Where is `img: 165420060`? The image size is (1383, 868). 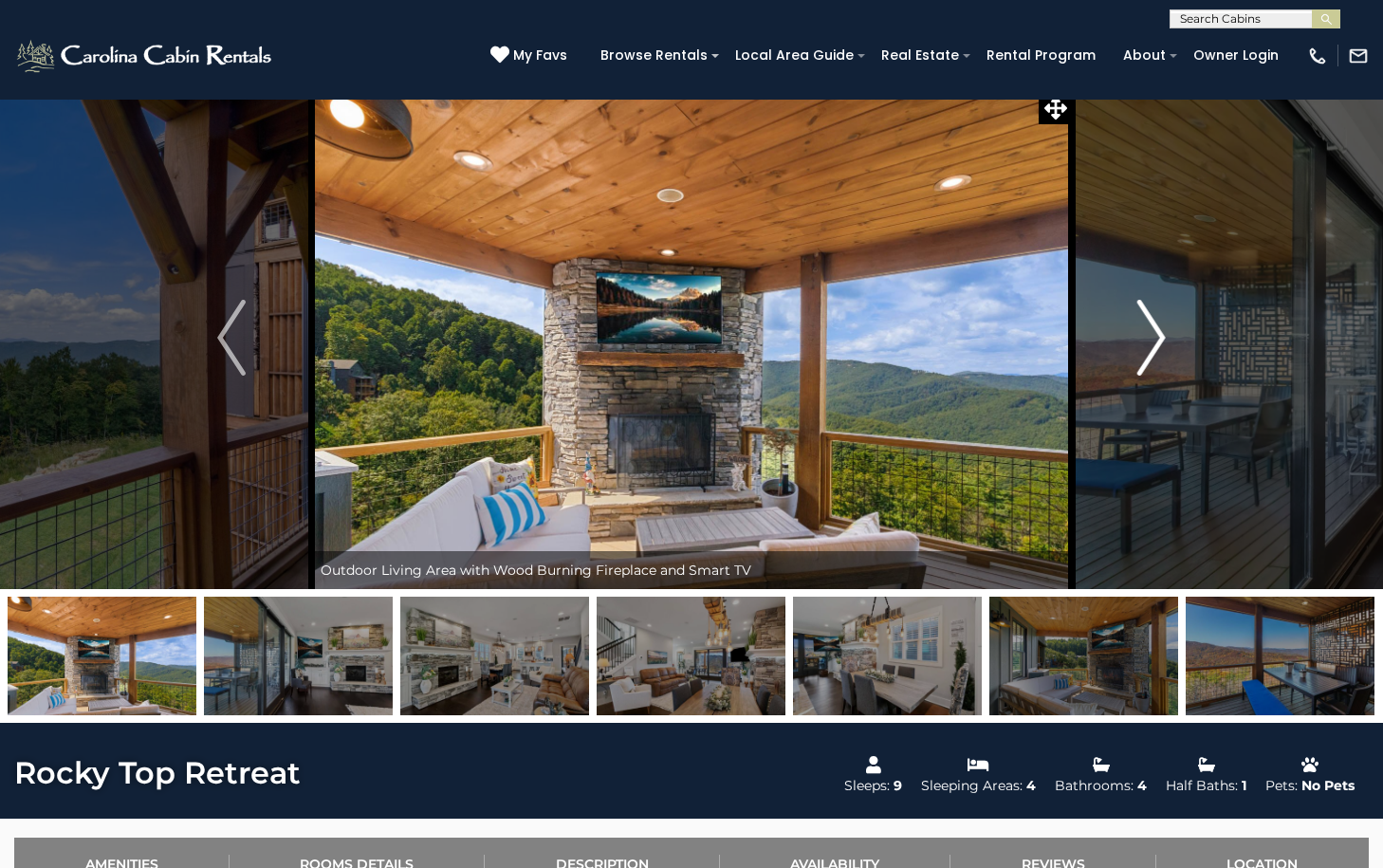 img: 165420060 is located at coordinates (494, 656).